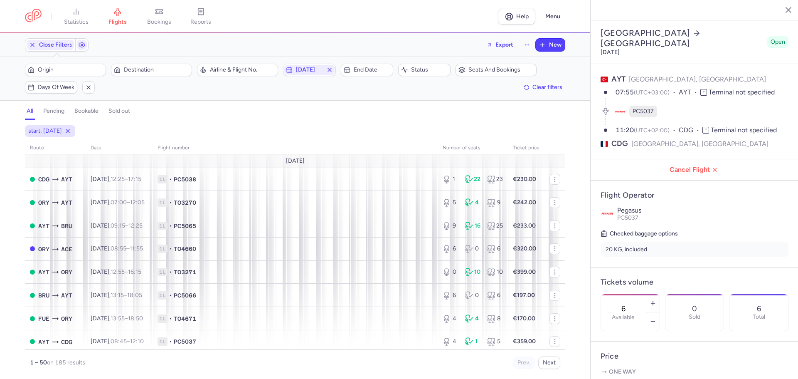  I want to click on h4: pending, so click(54, 111).